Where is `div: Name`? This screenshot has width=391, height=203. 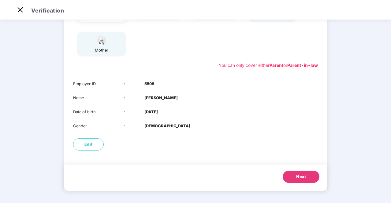 div: Name is located at coordinates (98, 98).